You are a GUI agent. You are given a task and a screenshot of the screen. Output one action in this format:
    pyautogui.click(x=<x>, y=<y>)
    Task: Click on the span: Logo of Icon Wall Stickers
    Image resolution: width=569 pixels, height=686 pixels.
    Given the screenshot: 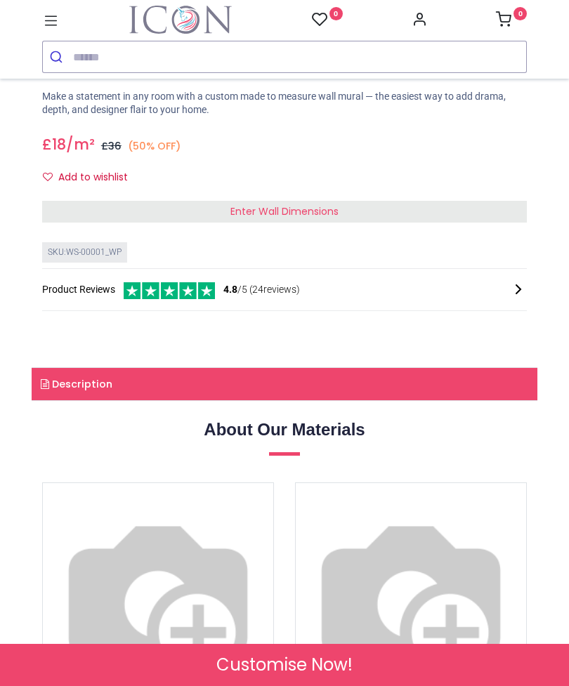 What is the action you would take?
    pyautogui.click(x=180, y=20)
    